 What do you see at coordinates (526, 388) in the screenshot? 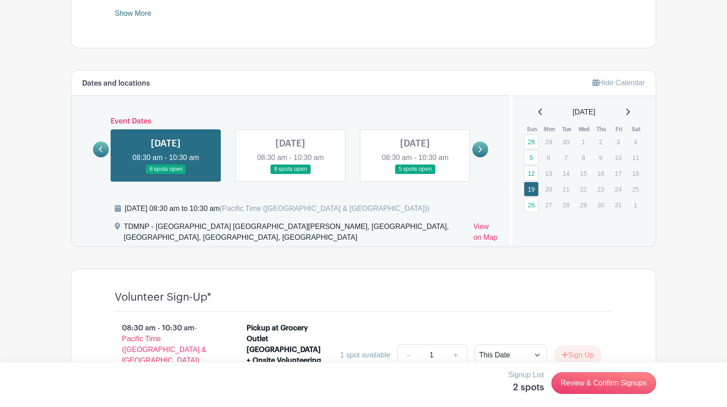
I see `h5: 2 spots` at bounding box center [526, 388].